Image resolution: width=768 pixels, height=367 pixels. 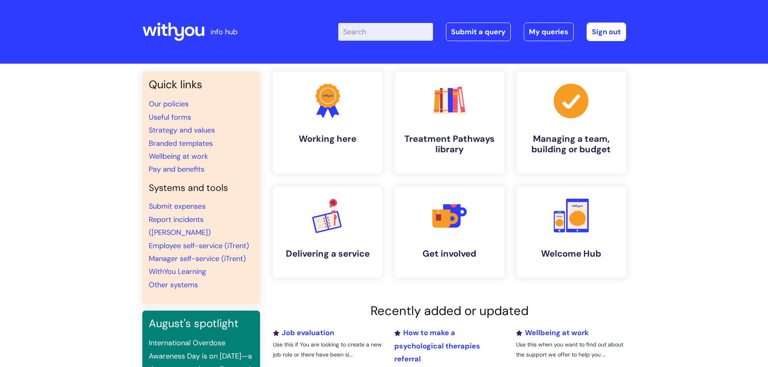 I want to click on a: Other systems, so click(x=173, y=285).